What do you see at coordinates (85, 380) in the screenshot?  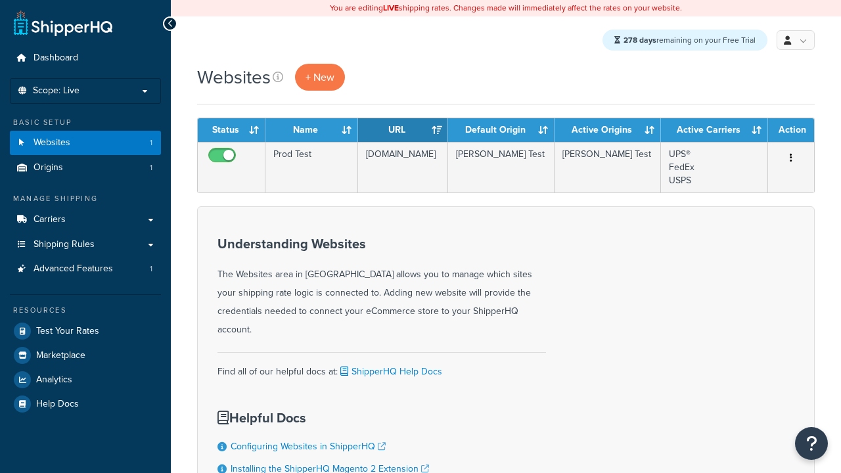 I see `li: Analytics` at bounding box center [85, 380].